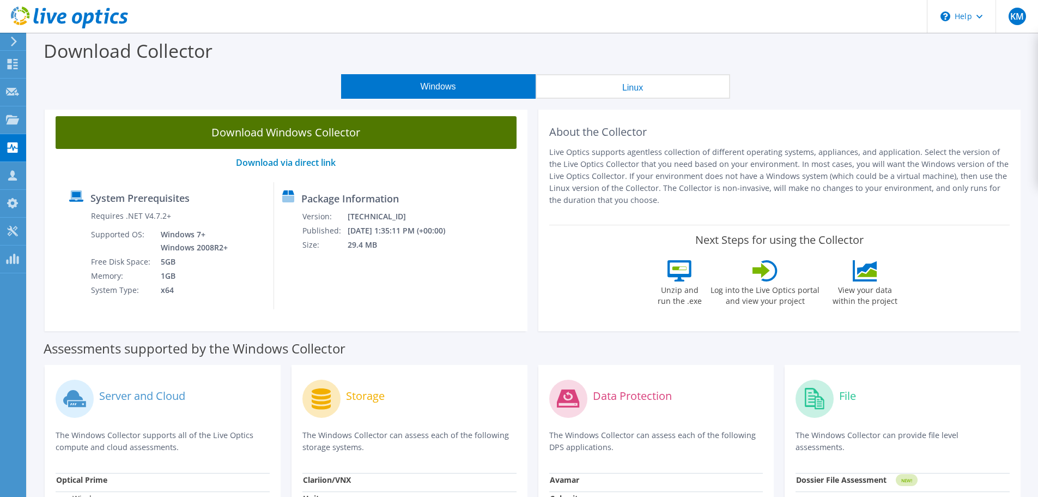  What do you see at coordinates (82, 479) in the screenshot?
I see `strong: Optical Prime` at bounding box center [82, 479].